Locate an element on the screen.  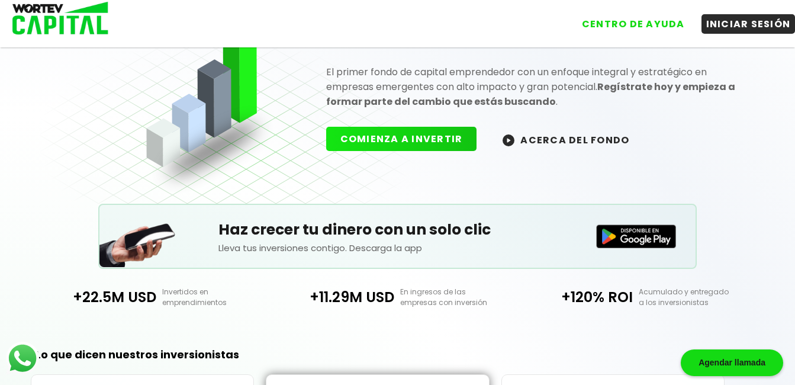
p: El primer fondo de capital emprendedor con un enfoque integral y estratégico en empresas emergent... is located at coordinates (540, 86).